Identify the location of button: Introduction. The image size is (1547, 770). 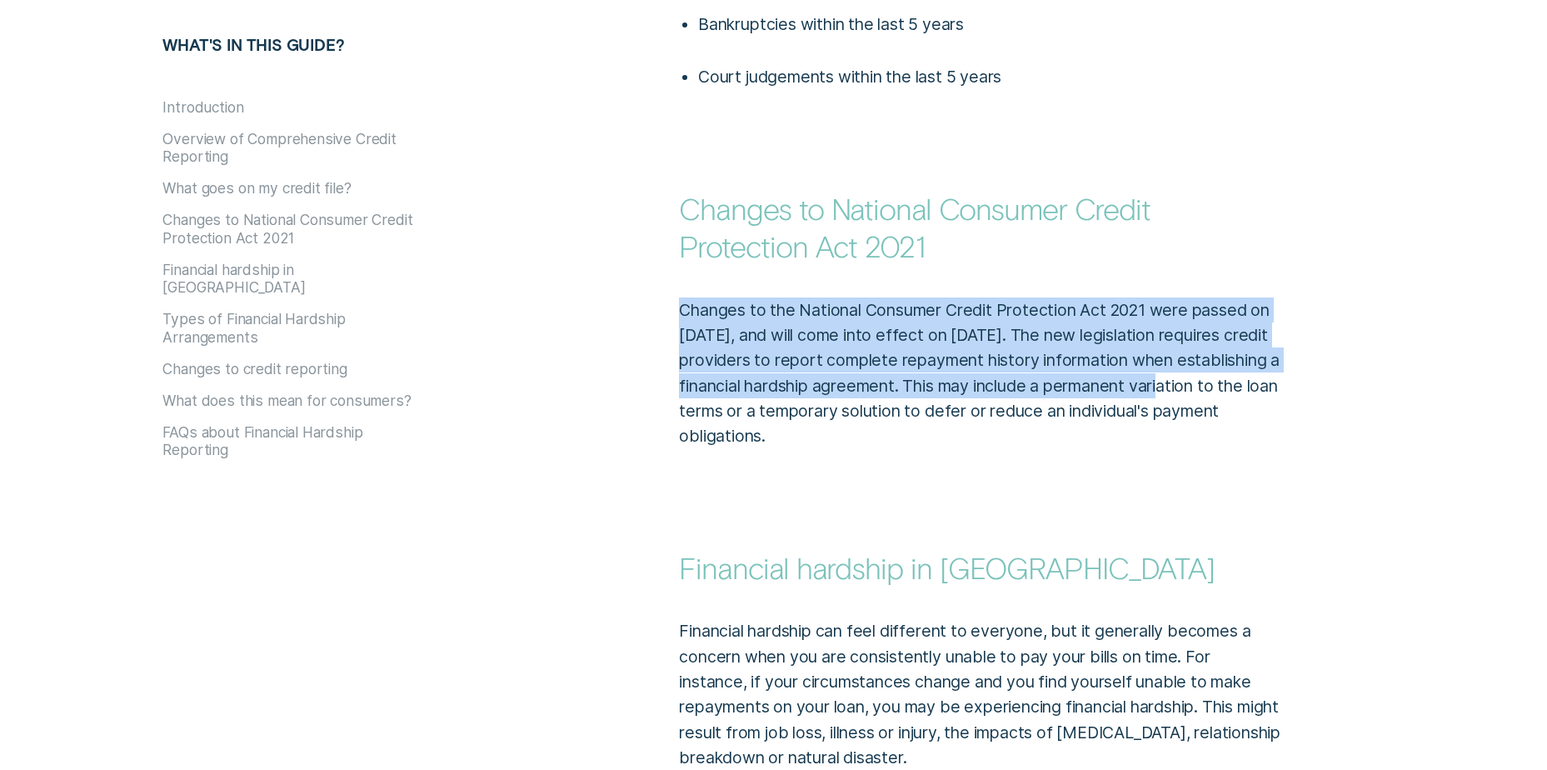
(202, 107).